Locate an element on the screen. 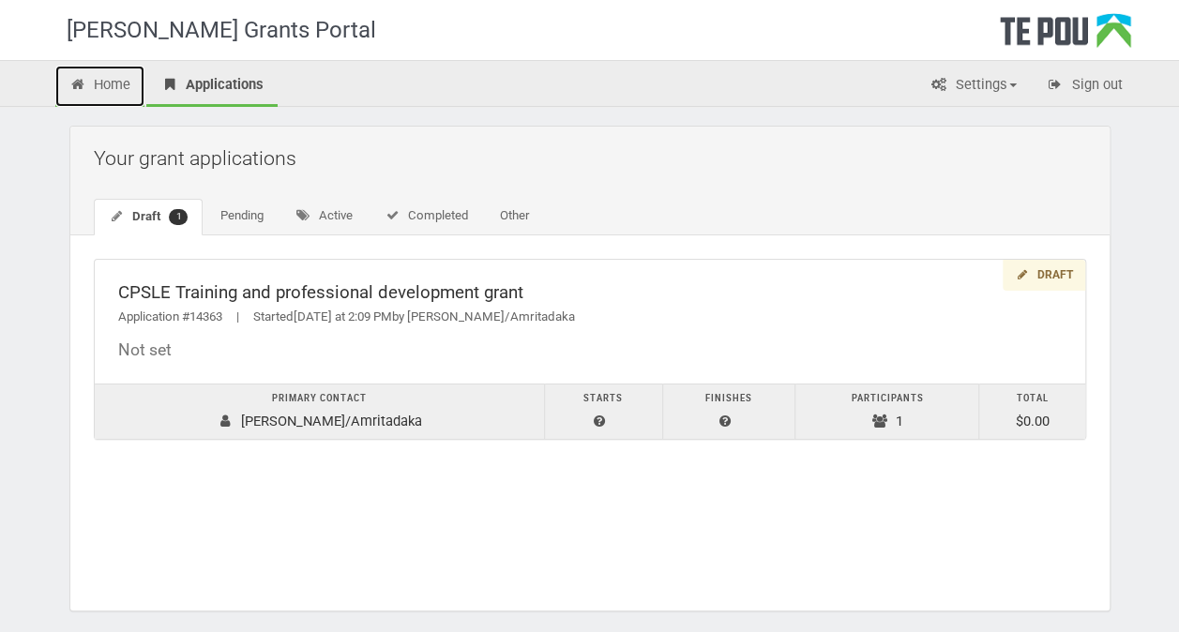 The width and height of the screenshot is (1179, 632). td: $0.00 is located at coordinates (1031, 411).